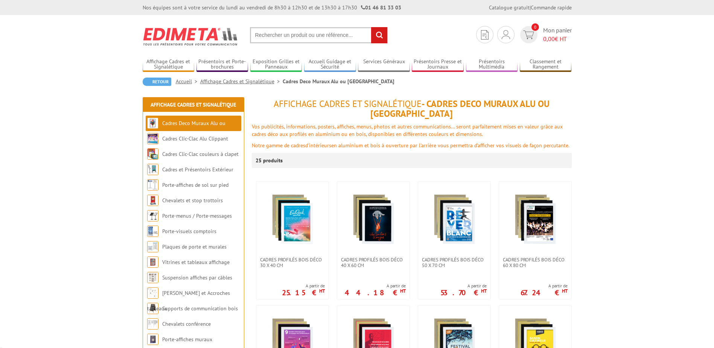  What do you see at coordinates (454, 262) in the screenshot?
I see `span: Cadres Profilés Bois Déco 50 x 70 cm` at bounding box center [454, 262].